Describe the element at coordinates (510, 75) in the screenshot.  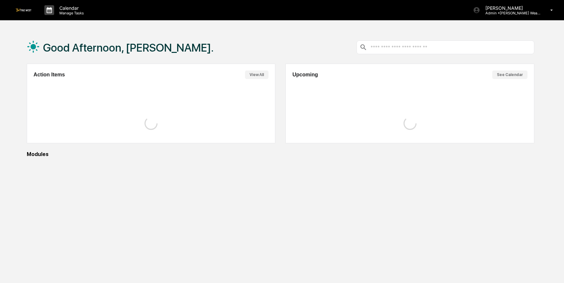
I see `button: See Calendar` at that location.